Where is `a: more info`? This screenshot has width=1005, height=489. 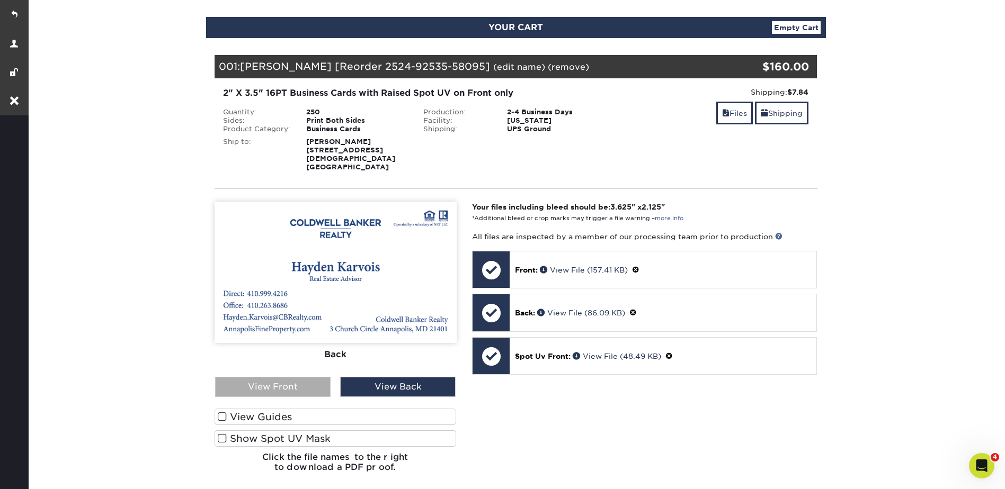
a: more info is located at coordinates (669, 218).